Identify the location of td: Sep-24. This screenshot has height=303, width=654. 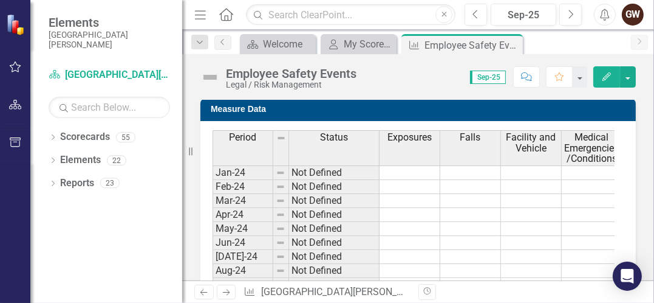
(243, 284).